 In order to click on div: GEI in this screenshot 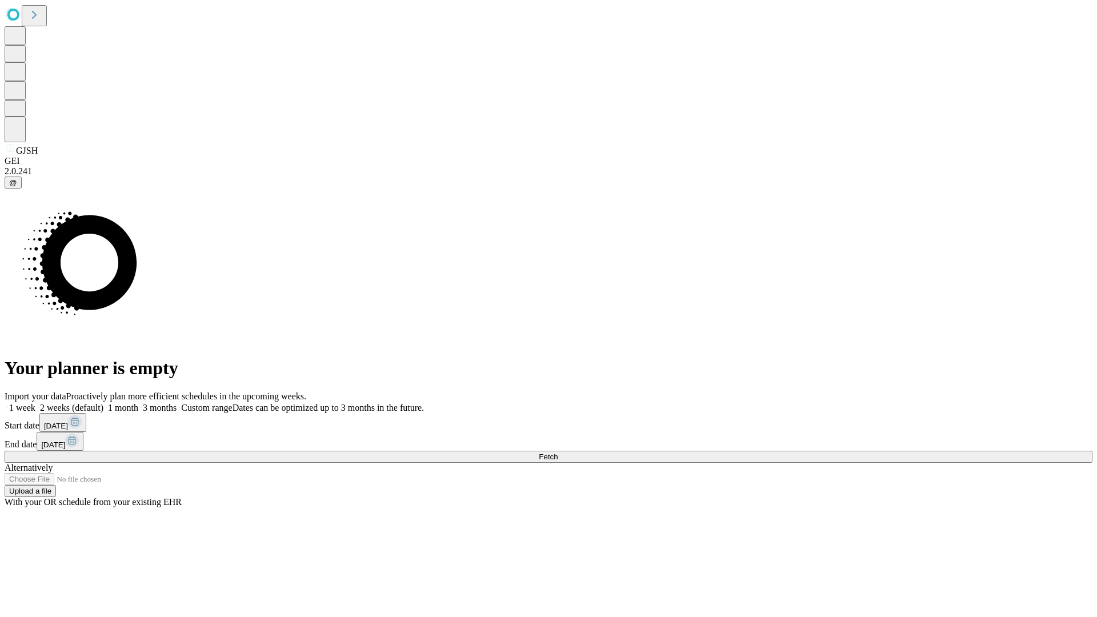, I will do `click(549, 161)`.